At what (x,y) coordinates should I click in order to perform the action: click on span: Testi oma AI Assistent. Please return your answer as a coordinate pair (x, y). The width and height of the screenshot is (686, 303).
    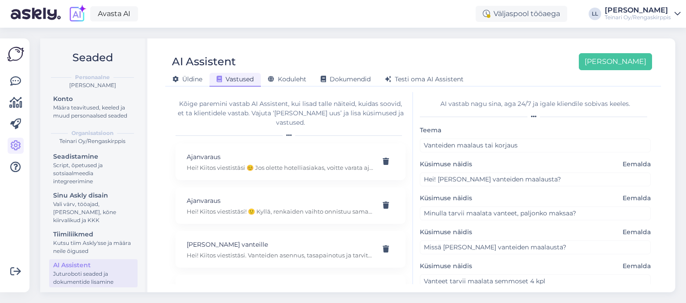
    Looking at the image, I should click on (424, 79).